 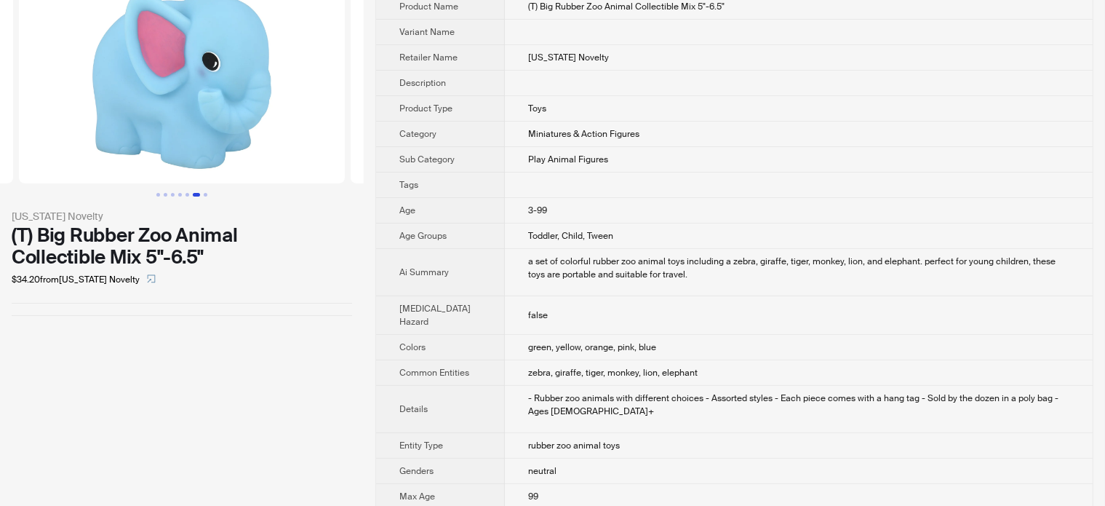 I want to click on span: Genders, so click(x=416, y=471).